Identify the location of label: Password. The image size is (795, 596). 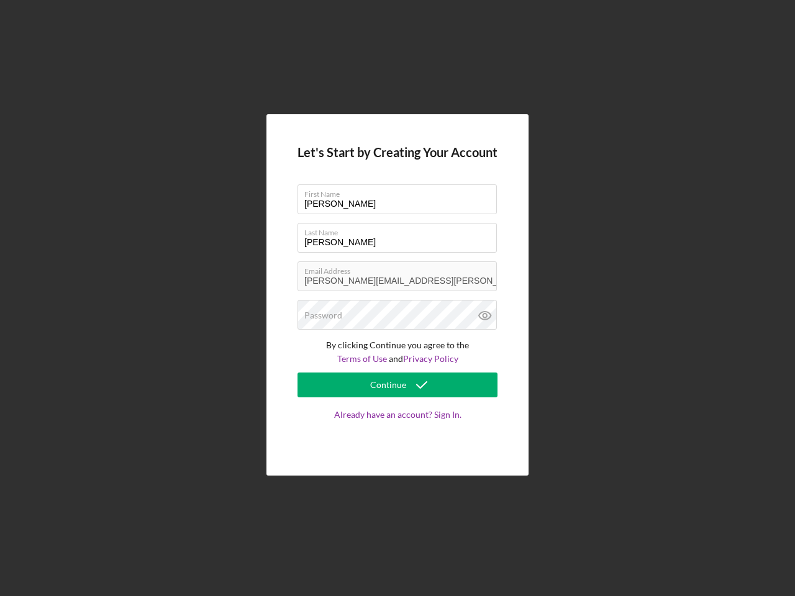
(323, 315).